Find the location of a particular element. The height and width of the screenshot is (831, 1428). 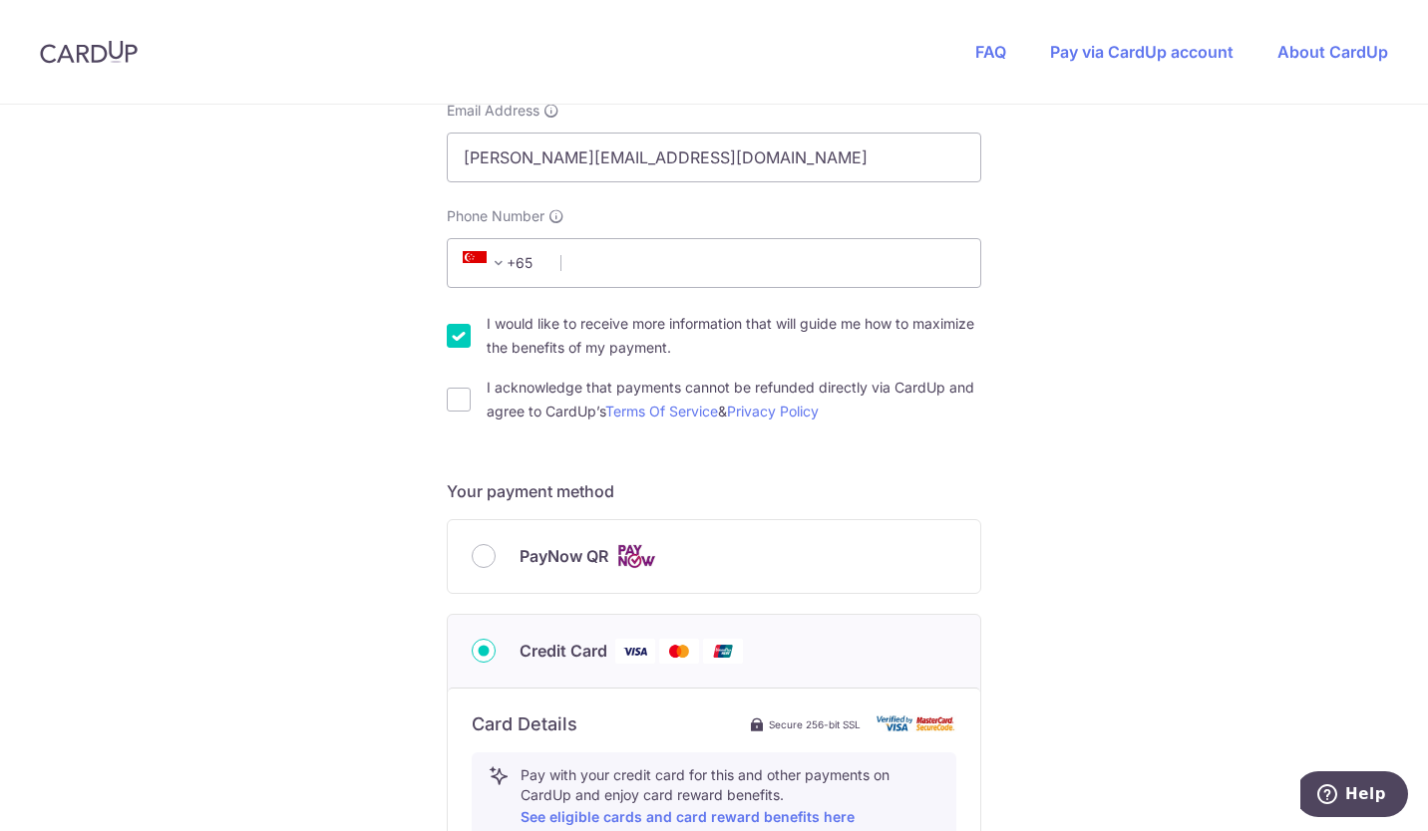

span: Help is located at coordinates (65, 23).